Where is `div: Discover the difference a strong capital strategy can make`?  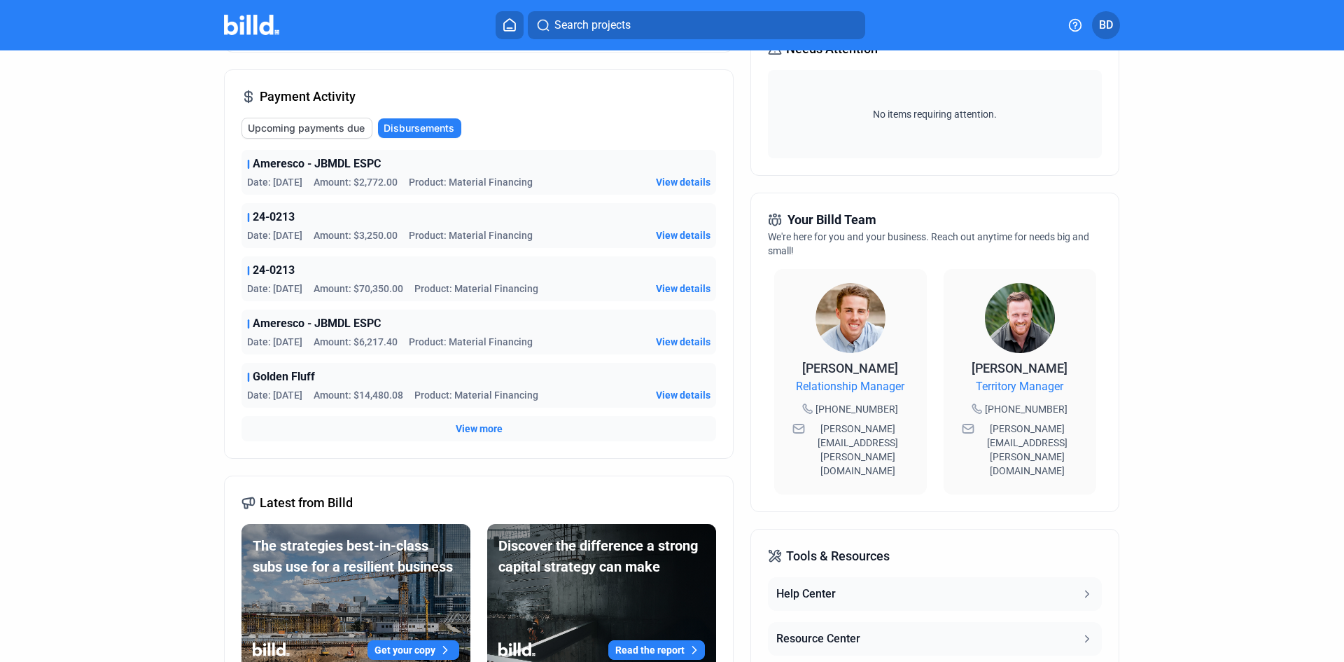 div: Discover the difference a strong capital strategy can make is located at coordinates (601, 556).